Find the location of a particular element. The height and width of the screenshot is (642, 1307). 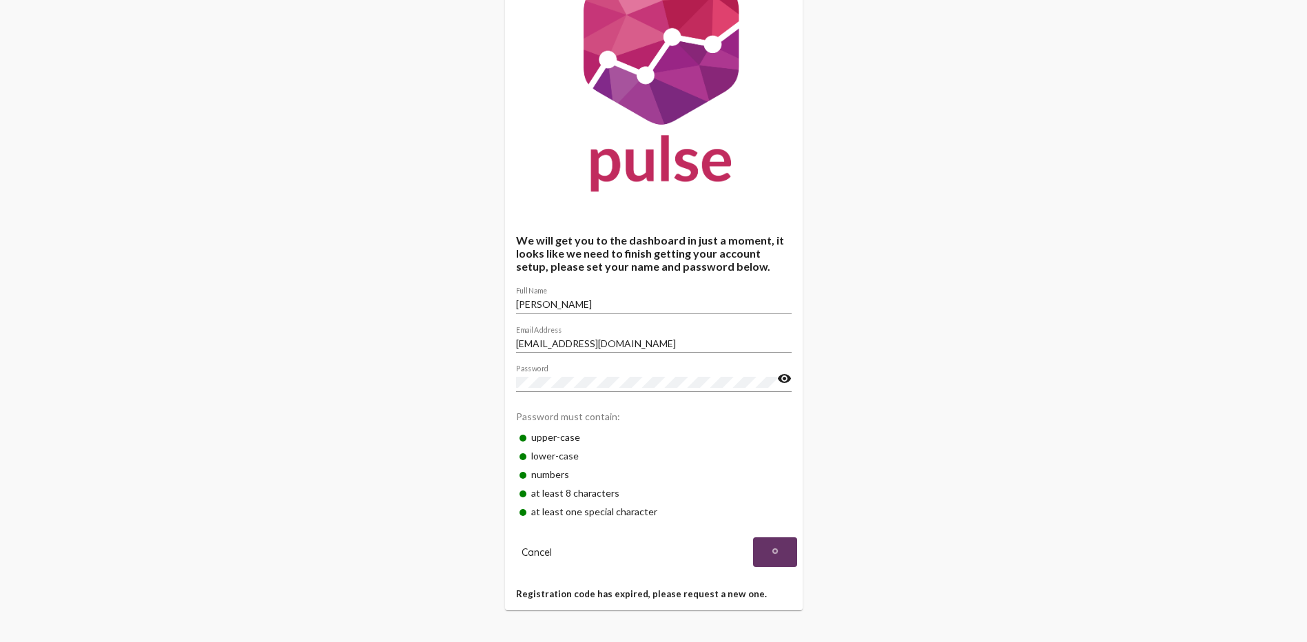

button: Cancel is located at coordinates (537, 552).